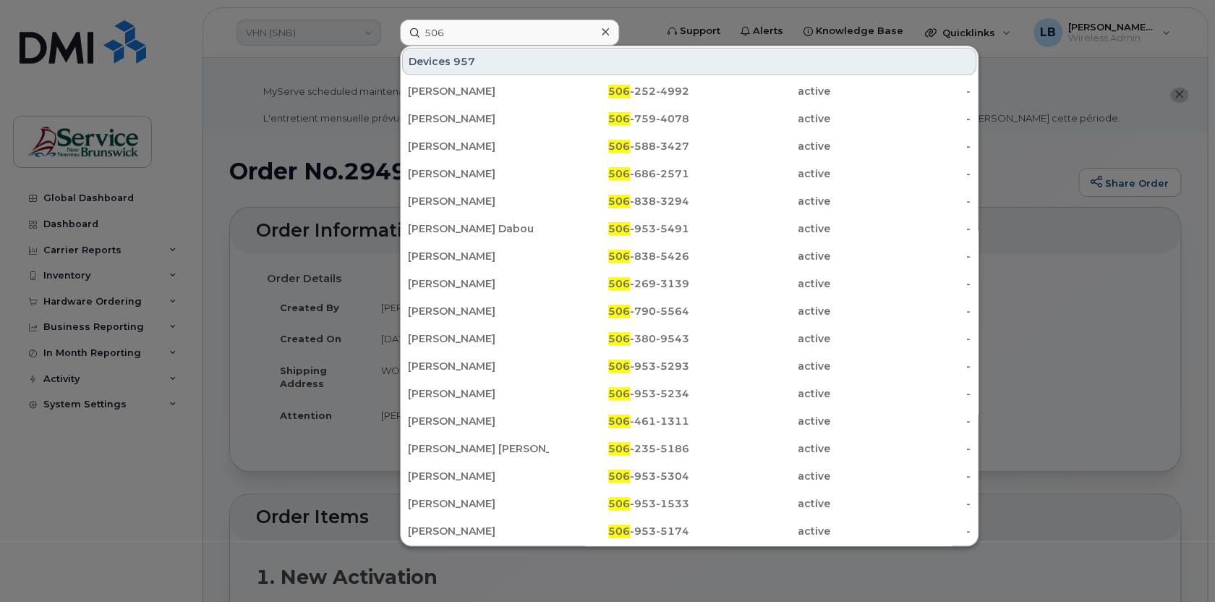  Describe the element at coordinates (619, 311) in the screenshot. I see `div: -790-5564` at that location.